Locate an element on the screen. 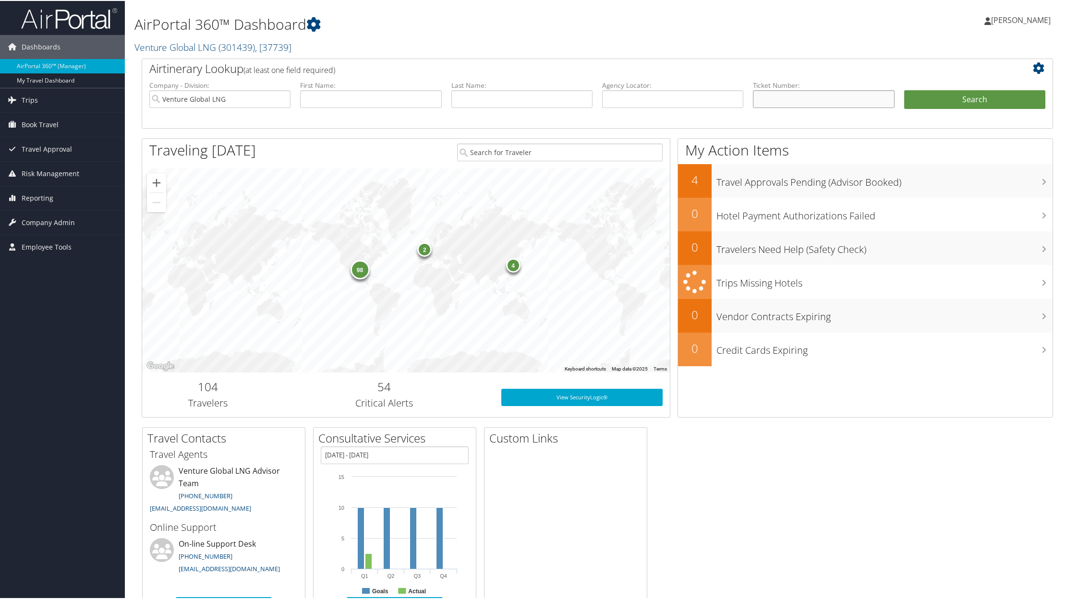 Image resolution: width=1066 pixels, height=599 pixels. tspan: 10 is located at coordinates (342, 507).